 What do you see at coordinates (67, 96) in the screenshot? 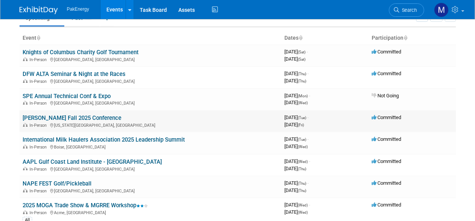
I see `a: SPE Annual Technical Conf & Expo` at bounding box center [67, 96].